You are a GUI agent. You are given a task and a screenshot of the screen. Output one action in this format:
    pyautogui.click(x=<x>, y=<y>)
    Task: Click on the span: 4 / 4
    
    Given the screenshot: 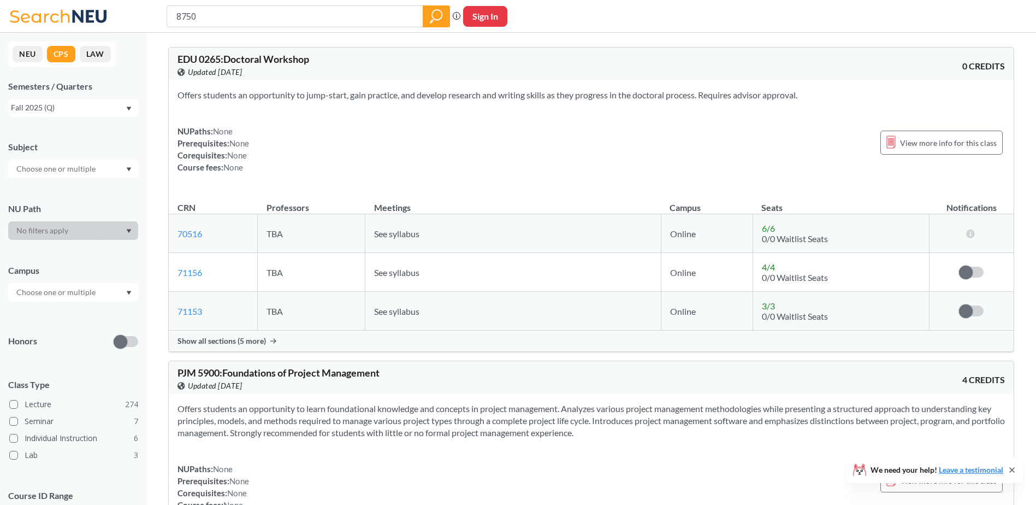 What is the action you would take?
    pyautogui.click(x=768, y=266)
    